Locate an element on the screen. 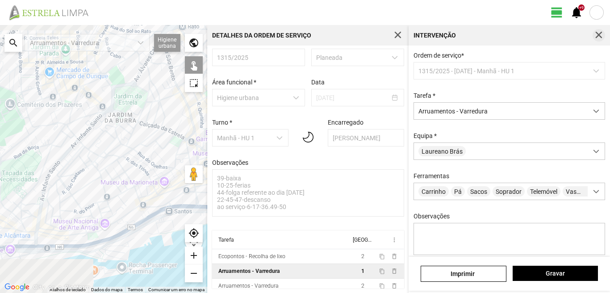 The width and height of the screenshot is (610, 293). div: Detalhes da Ordem de Serviço is located at coordinates (262, 35).